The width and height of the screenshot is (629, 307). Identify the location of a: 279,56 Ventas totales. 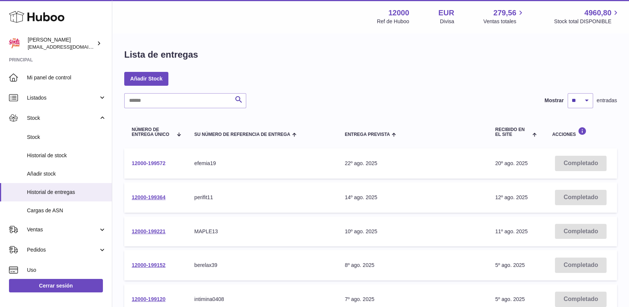
(504, 16).